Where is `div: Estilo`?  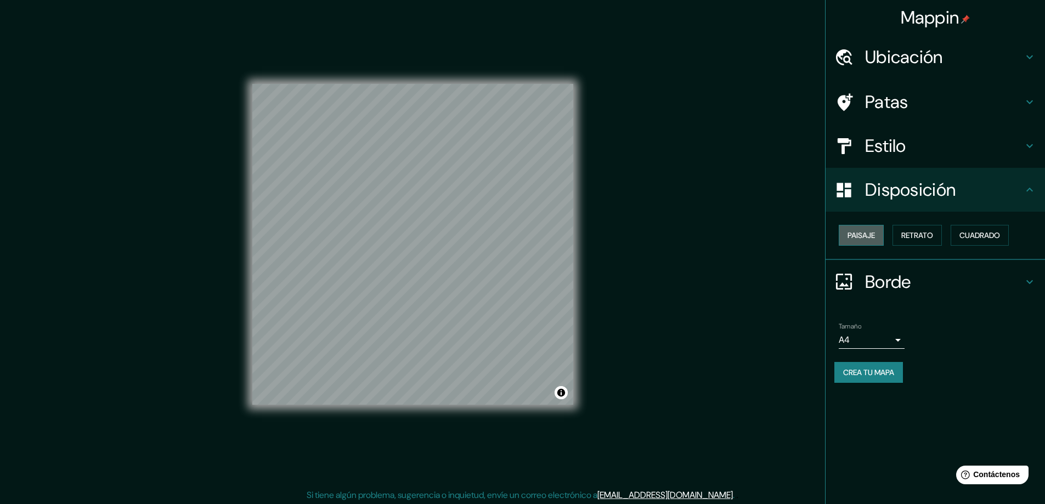 div: Estilo is located at coordinates (936, 146).